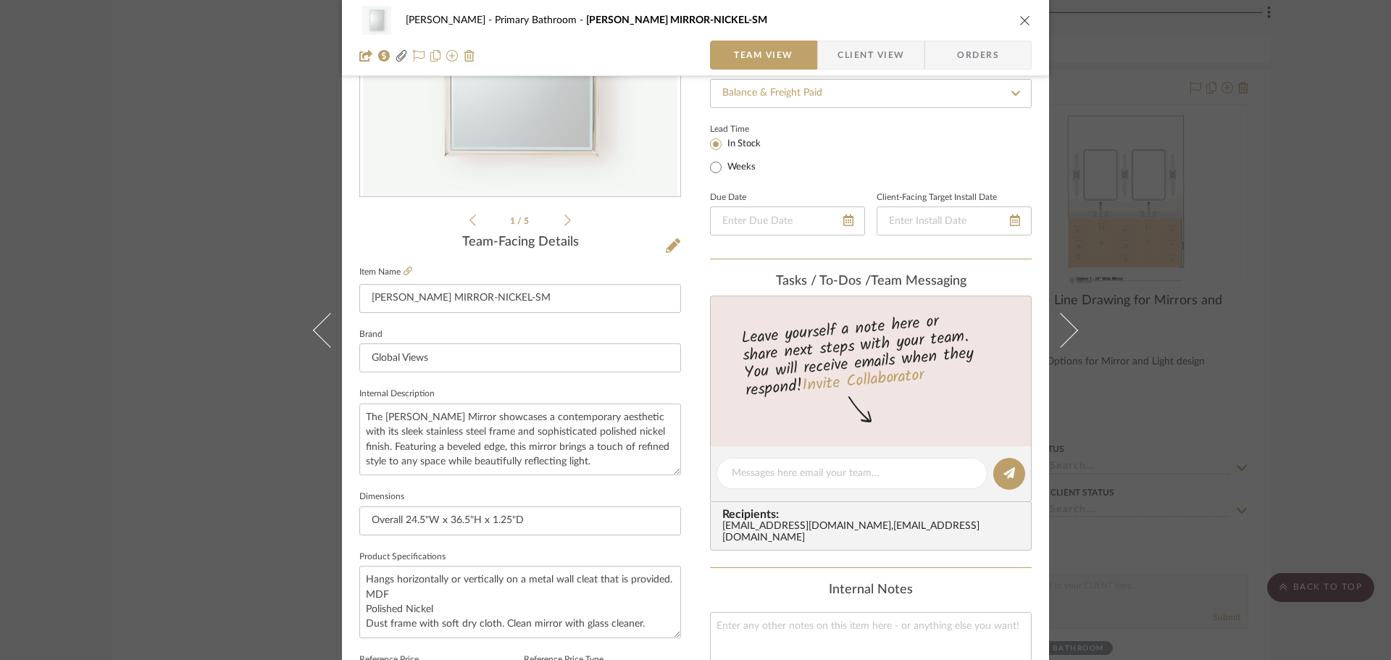 This screenshot has width=1391, height=660. Describe the element at coordinates (371, 335) in the screenshot. I see `label: Brand` at that location.